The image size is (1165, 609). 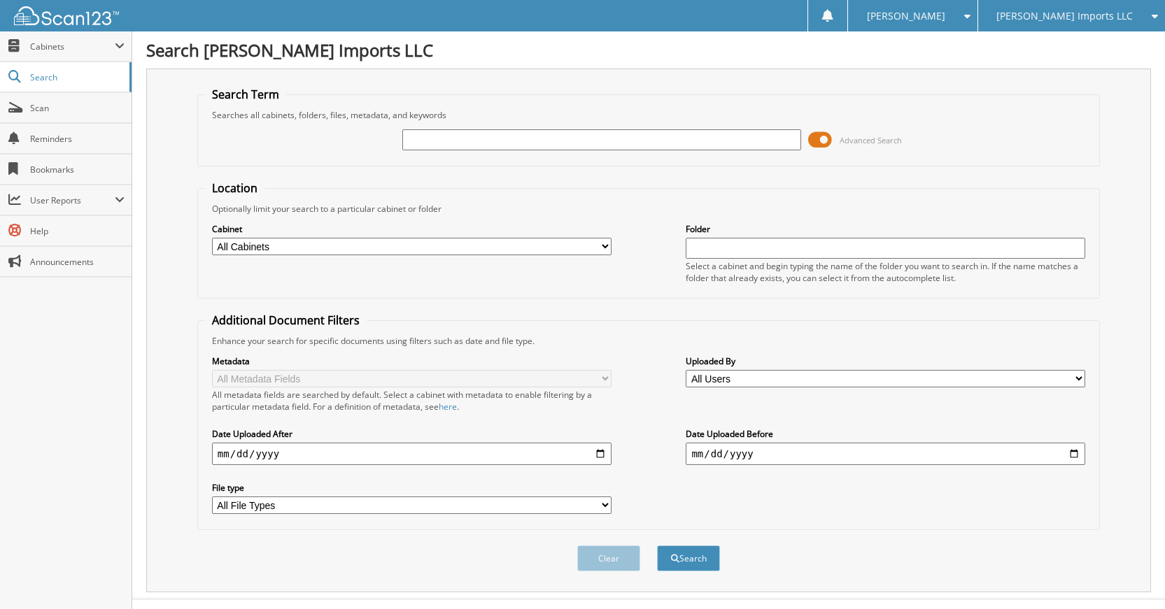 I want to click on label: Date Uploaded After, so click(x=411, y=434).